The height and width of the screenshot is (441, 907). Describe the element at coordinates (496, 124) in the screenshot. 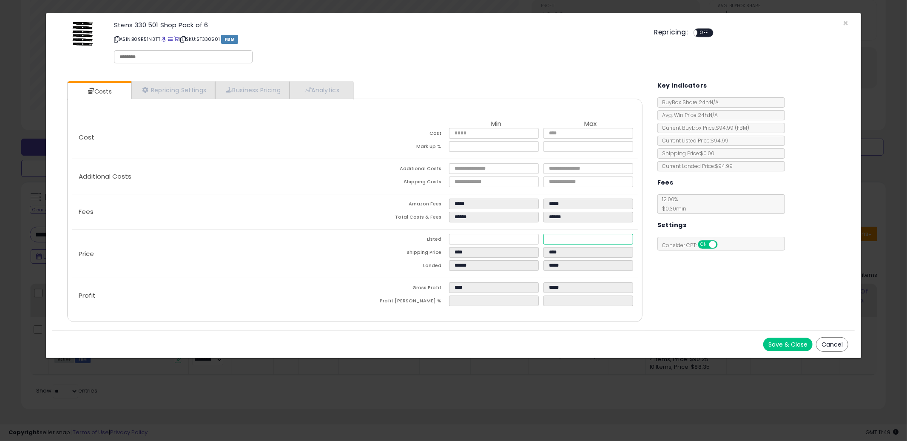

I see `th: Min` at that location.